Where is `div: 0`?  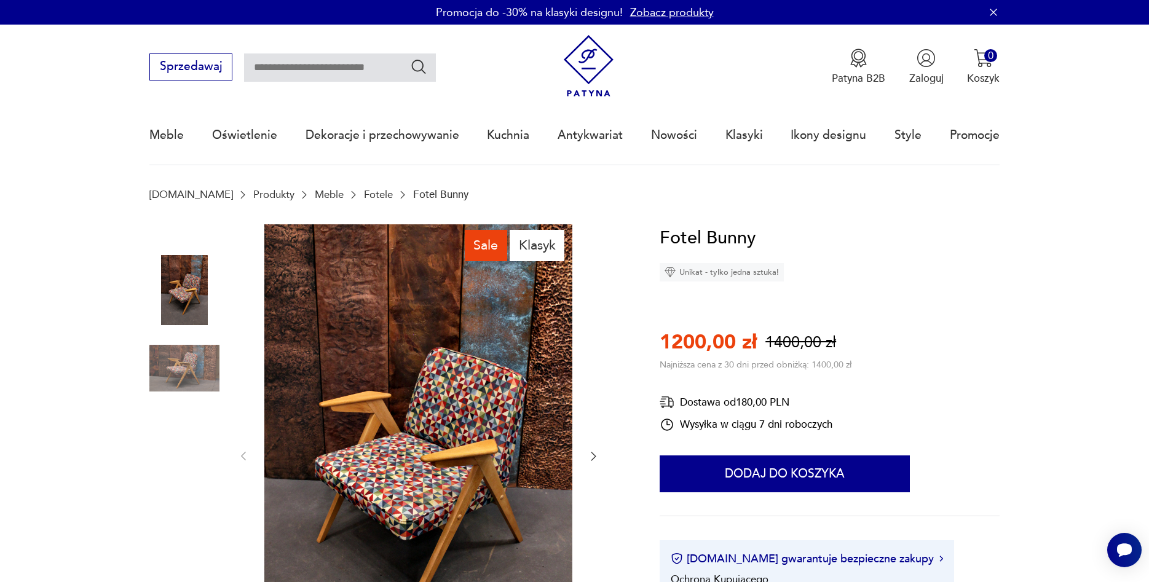
div: 0 is located at coordinates (990, 55).